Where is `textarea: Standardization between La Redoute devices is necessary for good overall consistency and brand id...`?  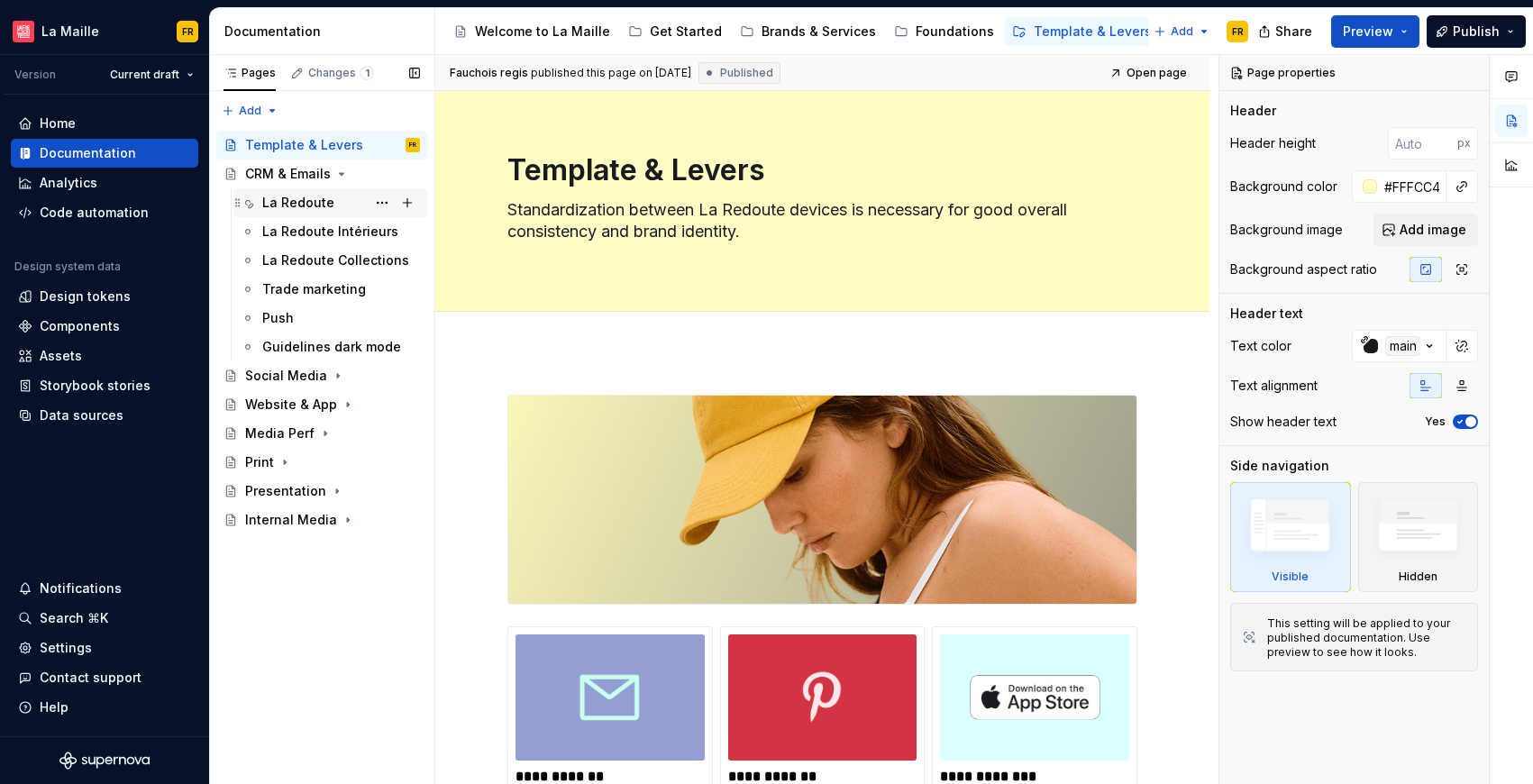
textarea: Standardization between La Redoute devices is necessary for good overall consistency and brand id... is located at coordinates (818, 232).